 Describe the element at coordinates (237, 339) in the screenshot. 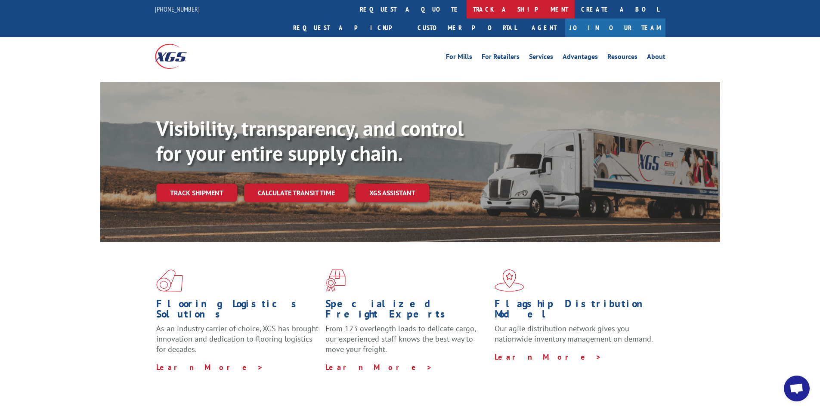

I see `span: As an industry carrier of choice, XGS has brought innovation and dedication to flooring logistics...` at that location.